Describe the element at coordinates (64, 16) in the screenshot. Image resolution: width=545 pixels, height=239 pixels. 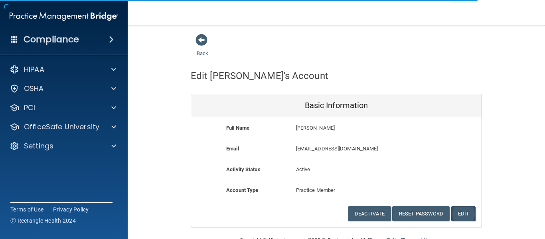
I see `img: PMB logo` at that location.